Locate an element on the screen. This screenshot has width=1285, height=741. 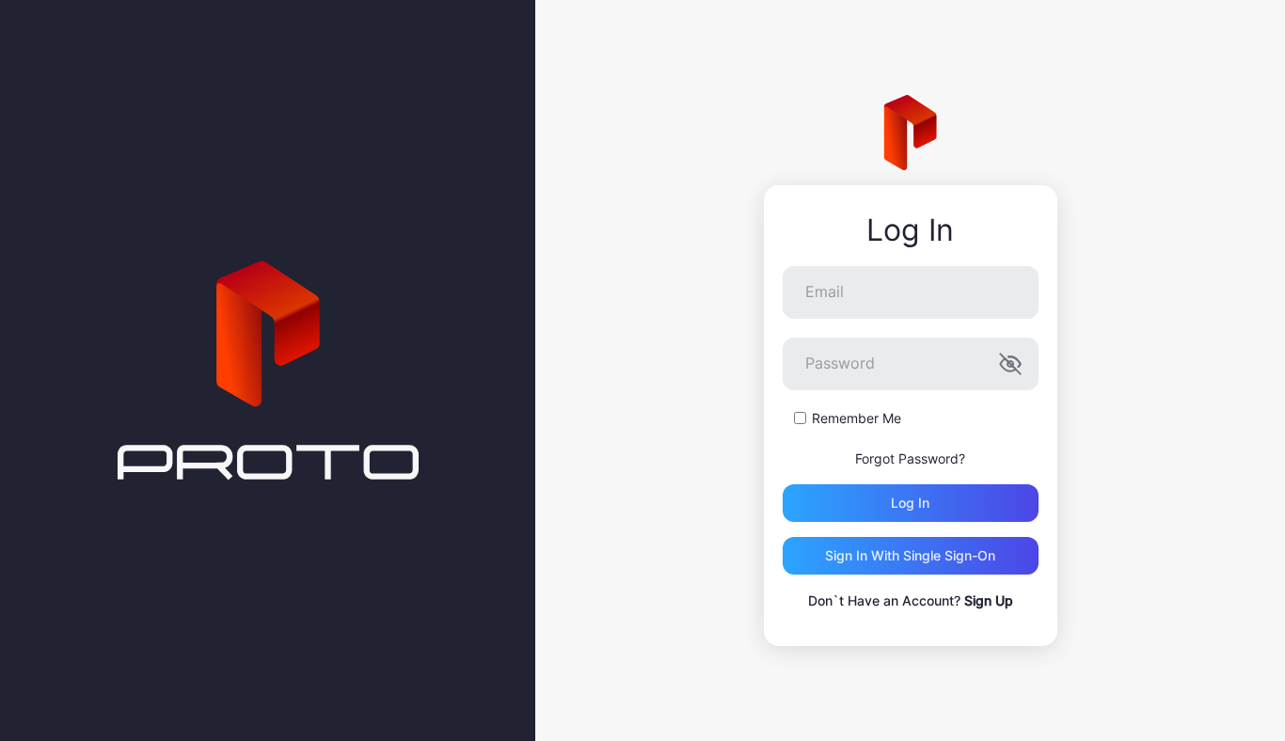
input: Email is located at coordinates (910, 292).